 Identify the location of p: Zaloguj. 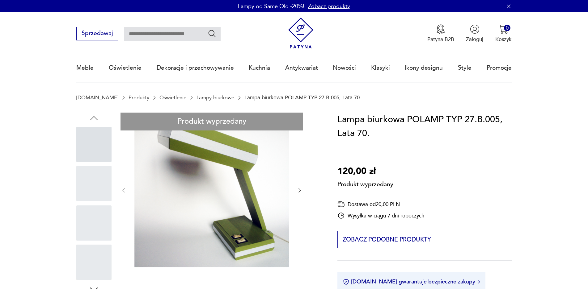
(474, 39).